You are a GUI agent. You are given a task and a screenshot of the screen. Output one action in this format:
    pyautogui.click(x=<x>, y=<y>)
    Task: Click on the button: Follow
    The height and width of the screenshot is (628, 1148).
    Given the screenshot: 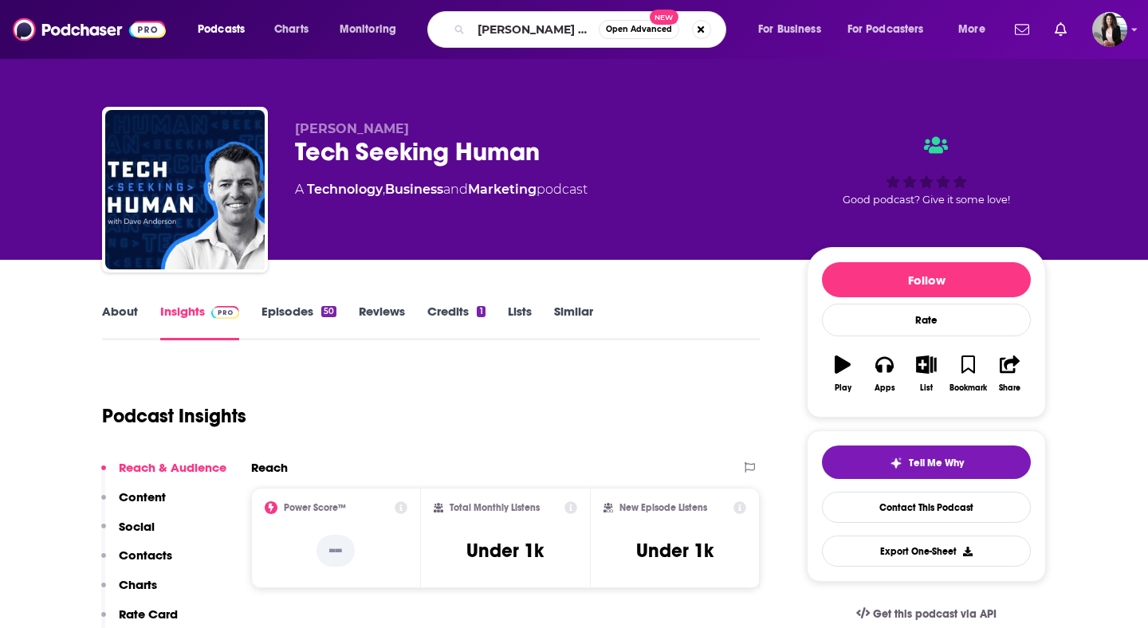 What is the action you would take?
    pyautogui.click(x=927, y=280)
    